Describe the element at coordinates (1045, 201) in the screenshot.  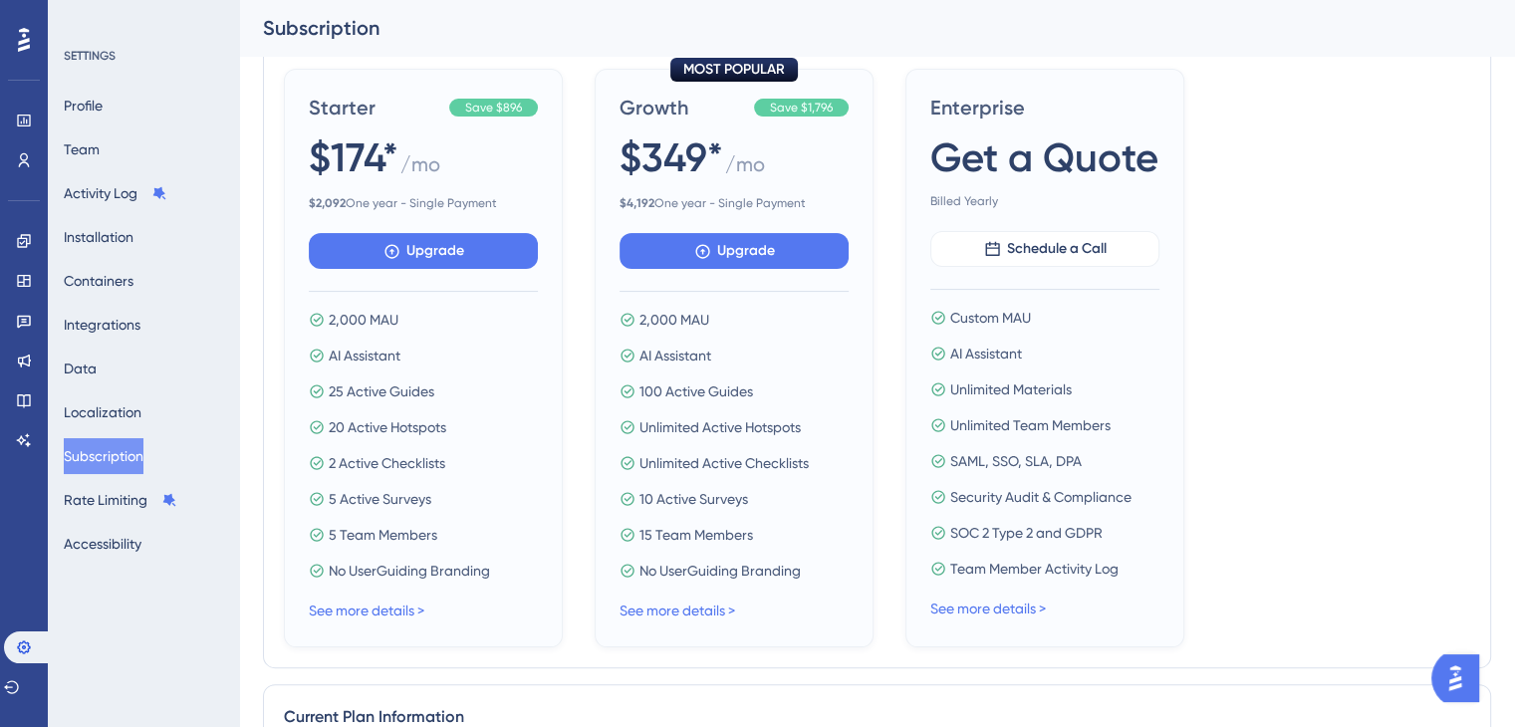
I see `span: Billed Yearly` at that location.